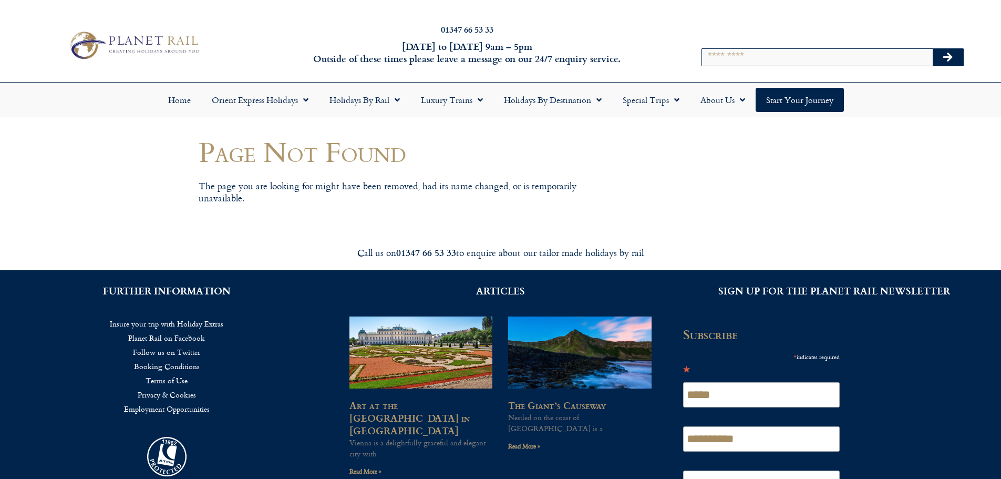 This screenshot has height=479, width=1001. I want to click on h2: FURTHER INFORMATION, so click(167, 291).